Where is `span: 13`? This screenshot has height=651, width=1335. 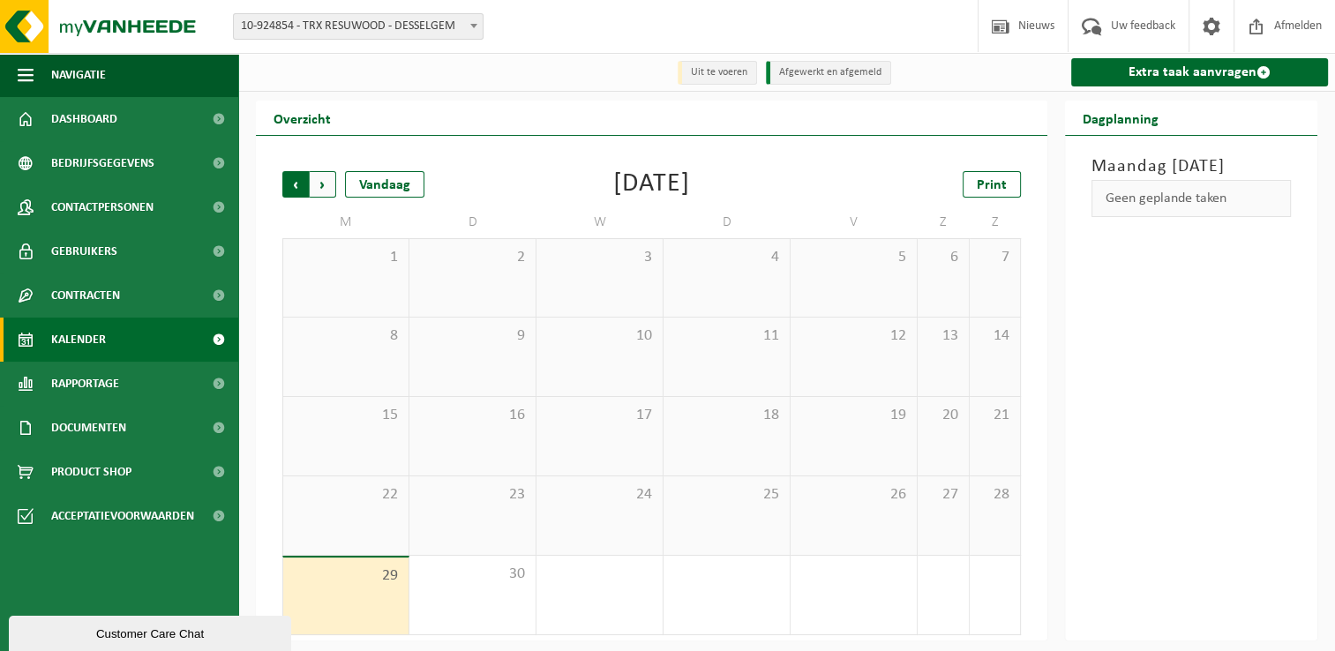 span: 13 is located at coordinates (944, 336).